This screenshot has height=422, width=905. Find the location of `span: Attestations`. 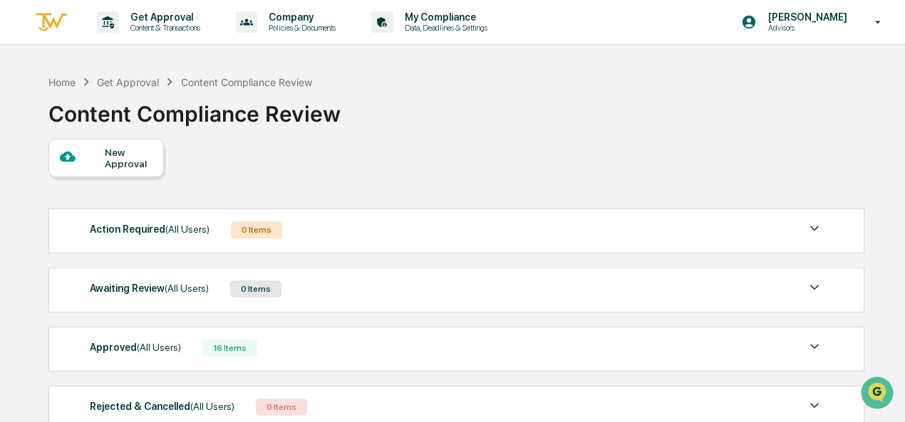

span: Attestations is located at coordinates (147, 186).